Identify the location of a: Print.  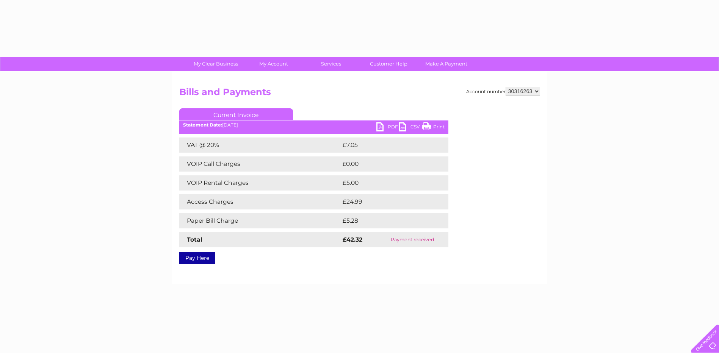
(433, 128).